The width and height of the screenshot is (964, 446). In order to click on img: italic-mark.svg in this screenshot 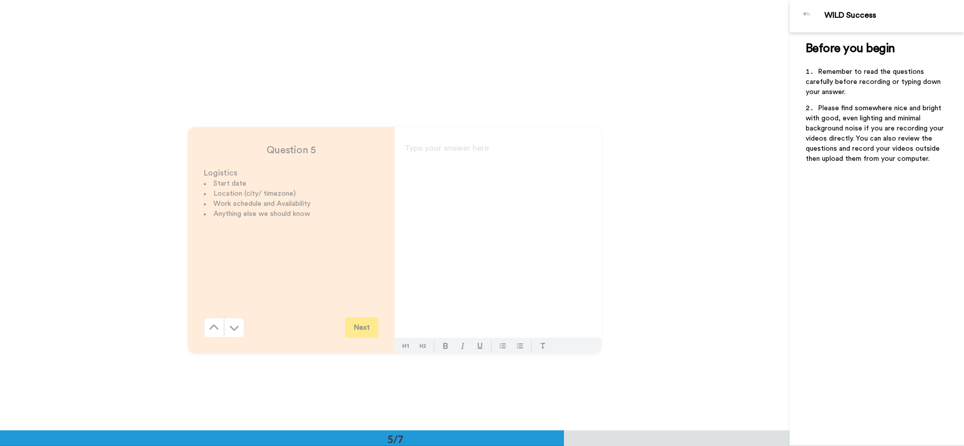, I will do `click(463, 346)`.